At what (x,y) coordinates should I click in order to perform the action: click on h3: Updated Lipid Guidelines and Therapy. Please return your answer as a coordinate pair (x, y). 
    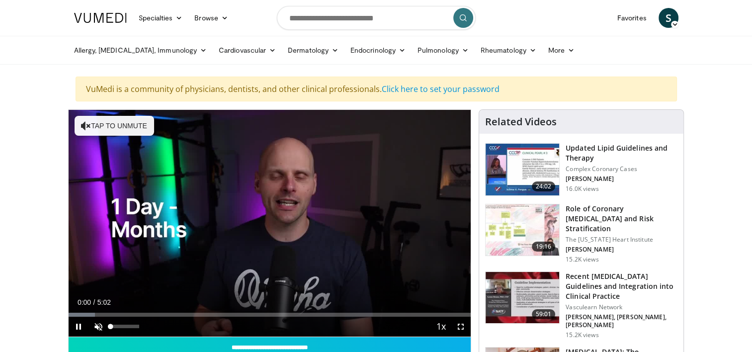
    Looking at the image, I should click on (621, 153).